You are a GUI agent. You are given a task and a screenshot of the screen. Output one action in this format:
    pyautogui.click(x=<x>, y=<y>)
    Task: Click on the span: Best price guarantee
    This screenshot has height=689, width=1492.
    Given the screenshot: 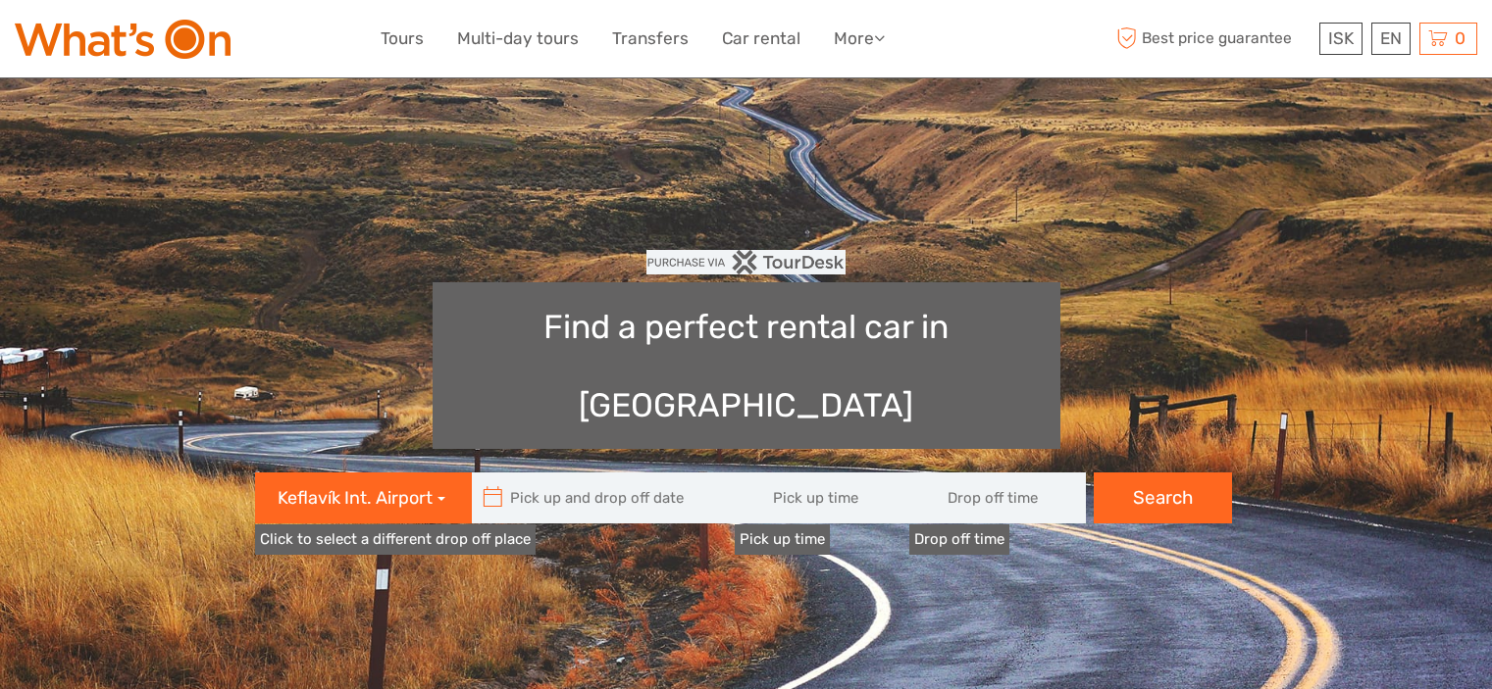 What is the action you would take?
    pyautogui.click(x=1212, y=38)
    